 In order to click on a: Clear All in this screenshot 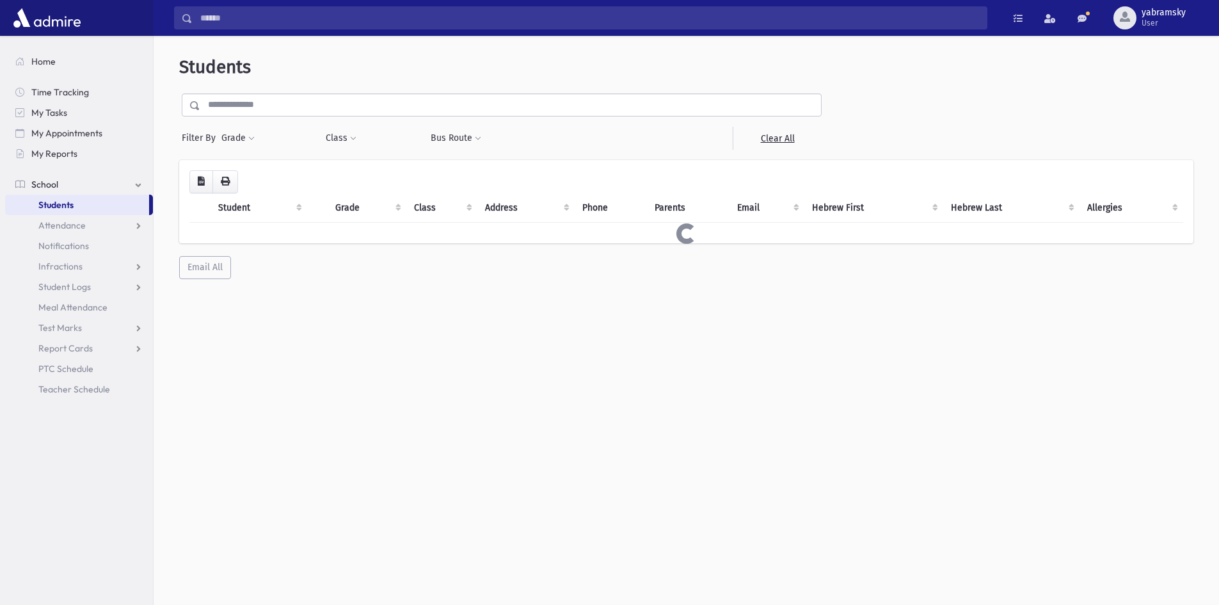, I will do `click(777, 138)`.